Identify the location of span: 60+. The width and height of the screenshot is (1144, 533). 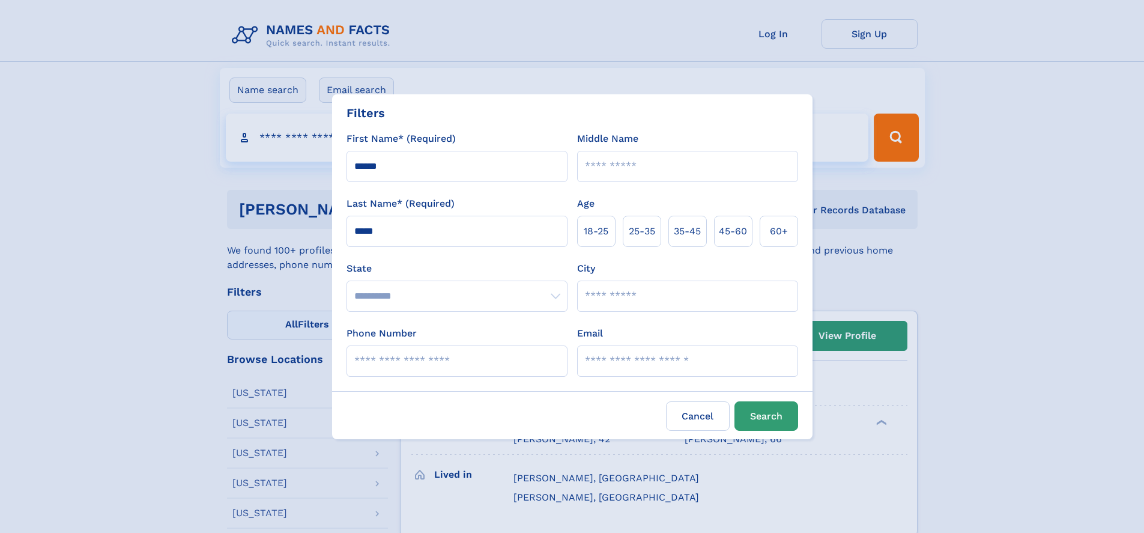
(779, 231).